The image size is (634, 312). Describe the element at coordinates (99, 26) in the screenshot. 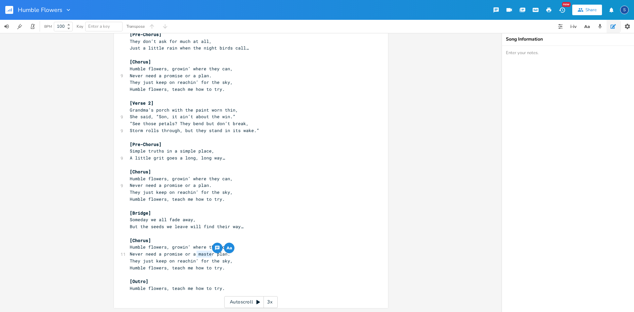

I see `span: Enter a key` at that location.